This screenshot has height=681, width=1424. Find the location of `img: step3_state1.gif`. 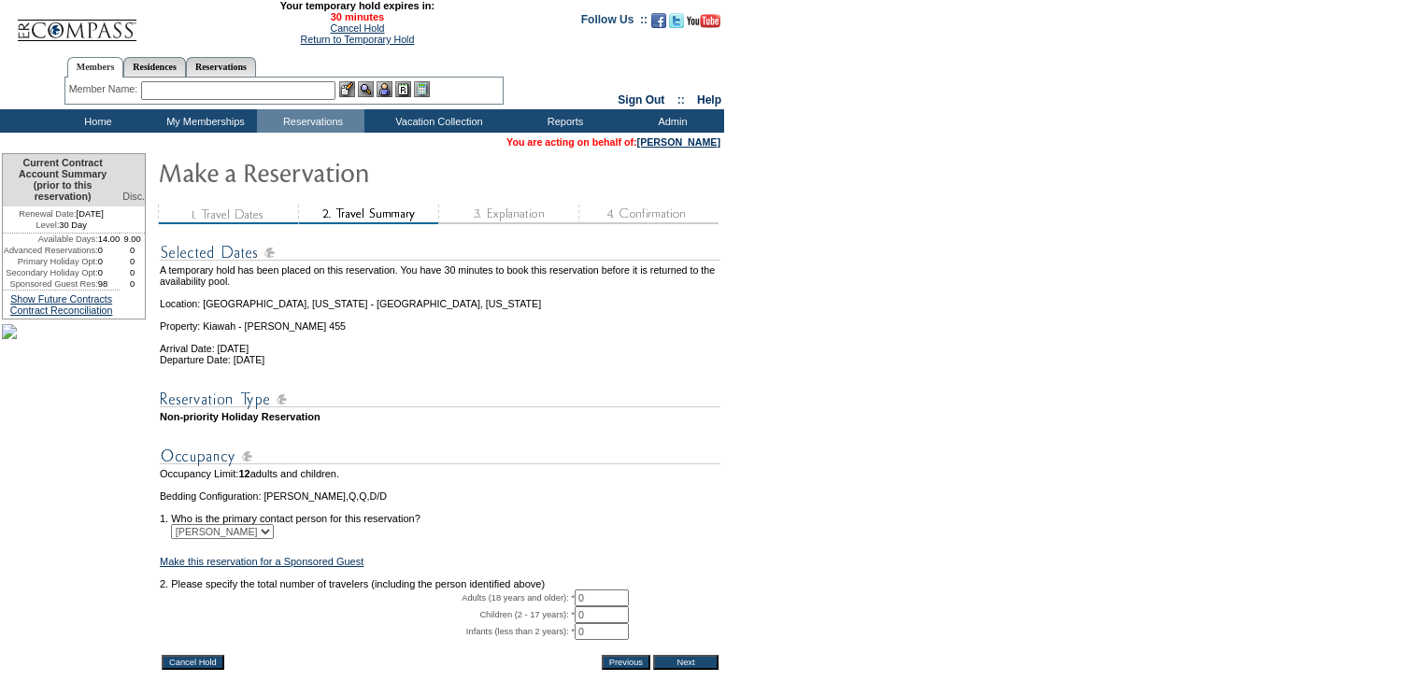

img: step3_state1.gif is located at coordinates (508, 214).